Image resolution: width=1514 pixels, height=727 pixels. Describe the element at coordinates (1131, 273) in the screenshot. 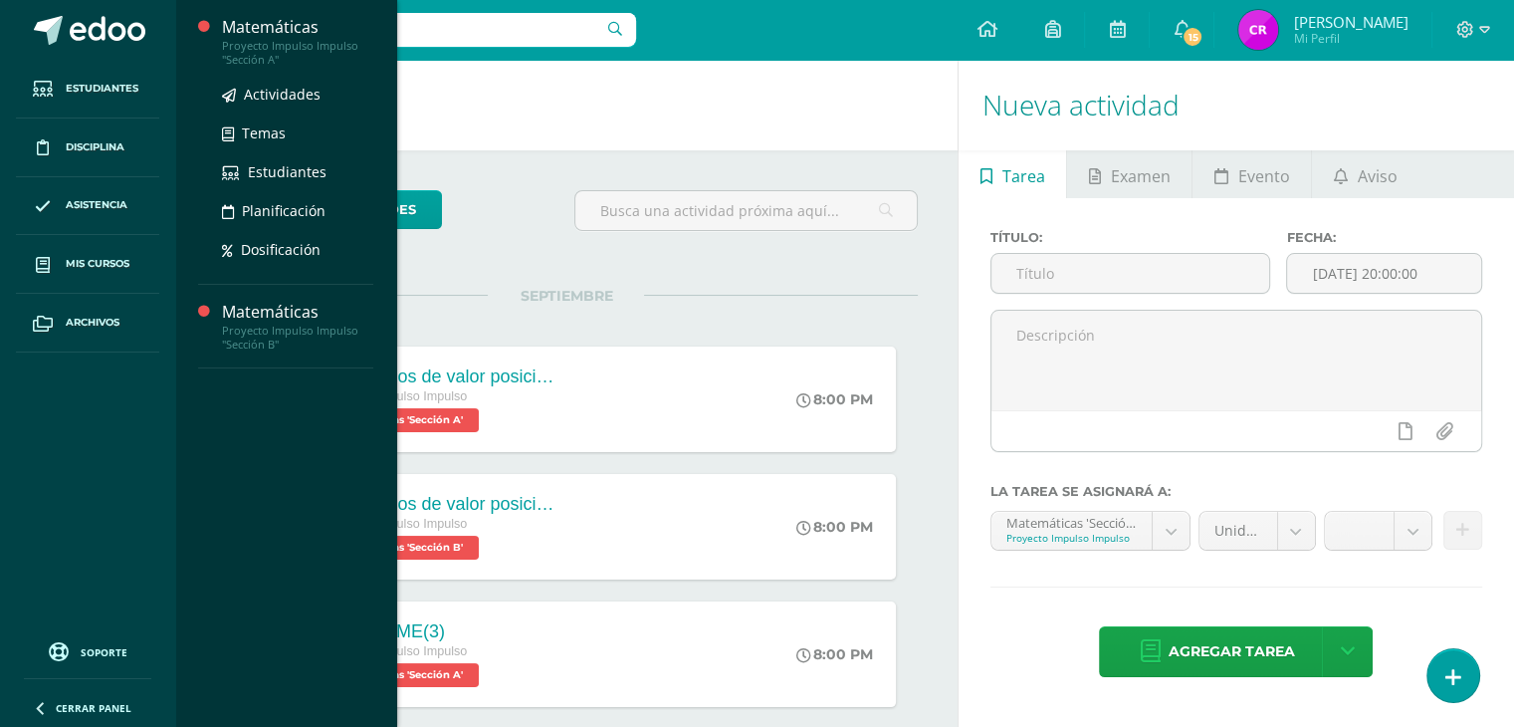

I see `input: Título` at that location.